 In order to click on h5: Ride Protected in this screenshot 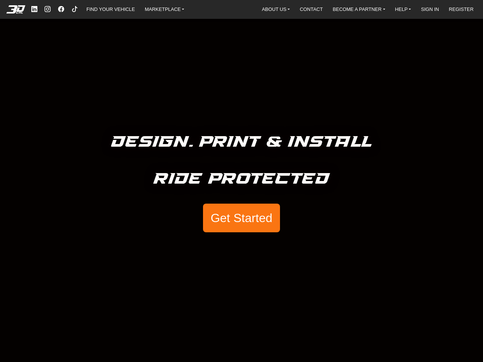, I will do `click(241, 179)`.